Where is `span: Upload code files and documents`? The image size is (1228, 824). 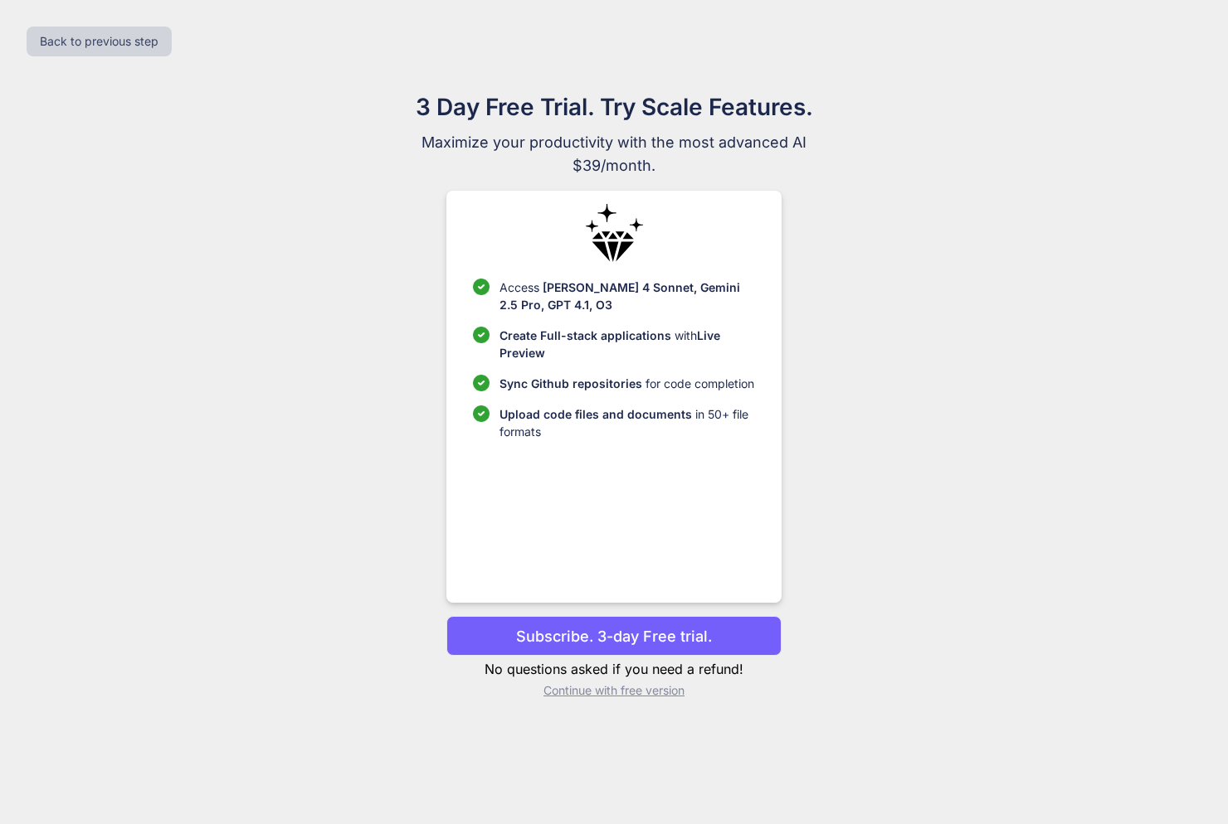
span: Upload code files and documents is located at coordinates (596, 414).